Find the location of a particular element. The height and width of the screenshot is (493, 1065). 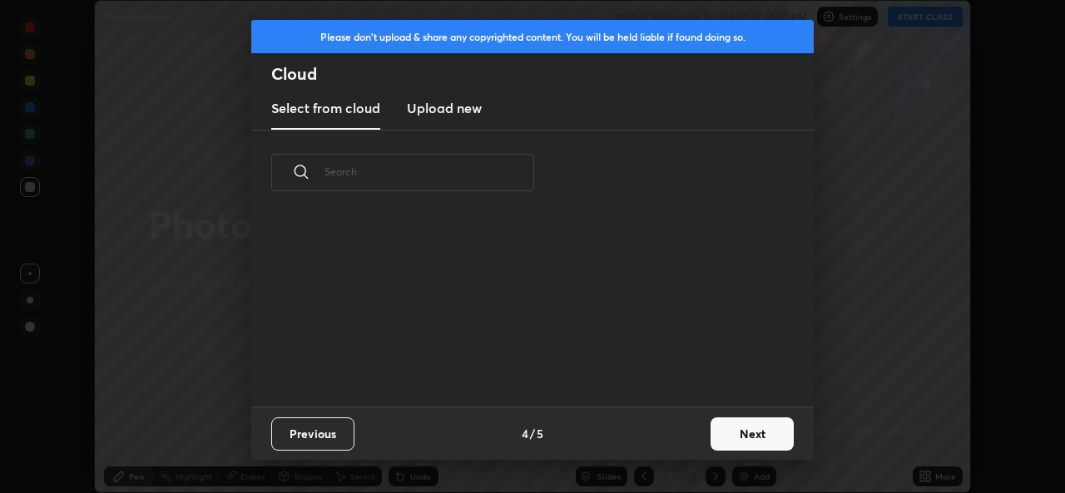

button: Previous is located at coordinates (313, 434).